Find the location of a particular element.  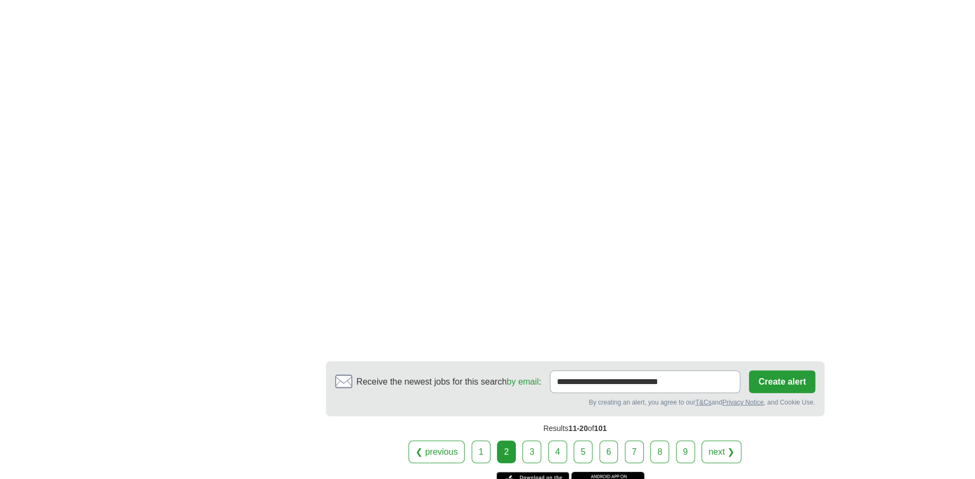

button: Create alert is located at coordinates (782, 382).